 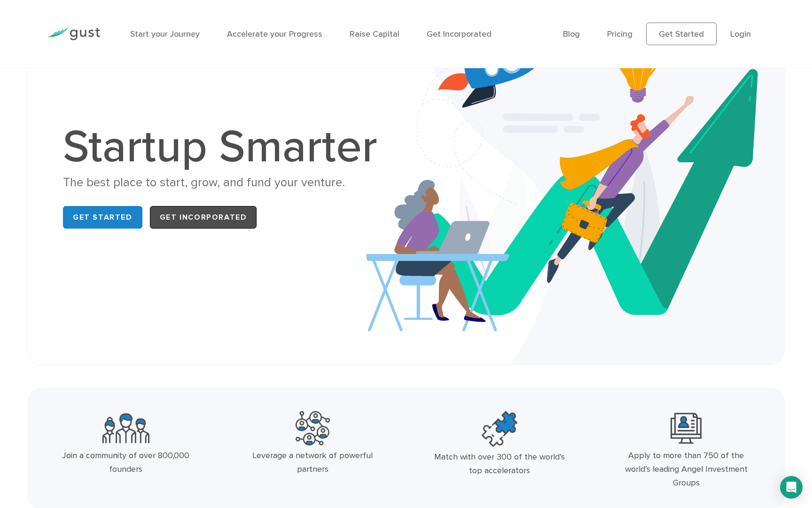 I want to click on img: Powerful Partners, so click(x=313, y=428).